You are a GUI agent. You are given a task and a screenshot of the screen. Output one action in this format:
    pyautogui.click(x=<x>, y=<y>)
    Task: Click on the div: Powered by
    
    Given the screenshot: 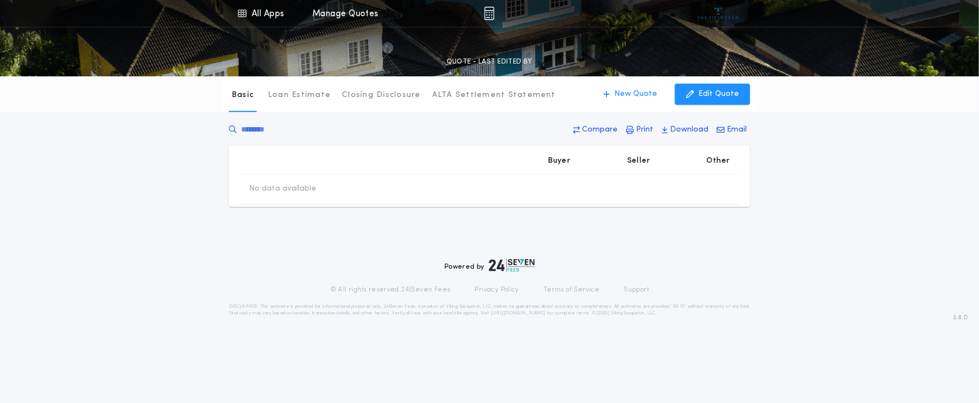 What is the action you would take?
    pyautogui.click(x=490, y=265)
    